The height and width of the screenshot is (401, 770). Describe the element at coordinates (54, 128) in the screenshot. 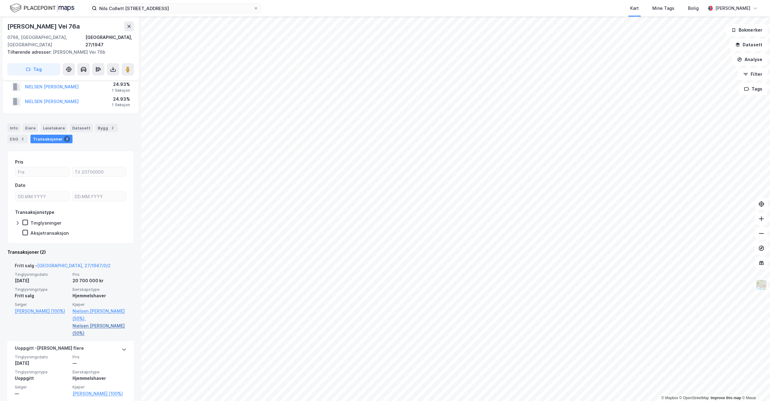

I see `div: Leietakere` at that location.